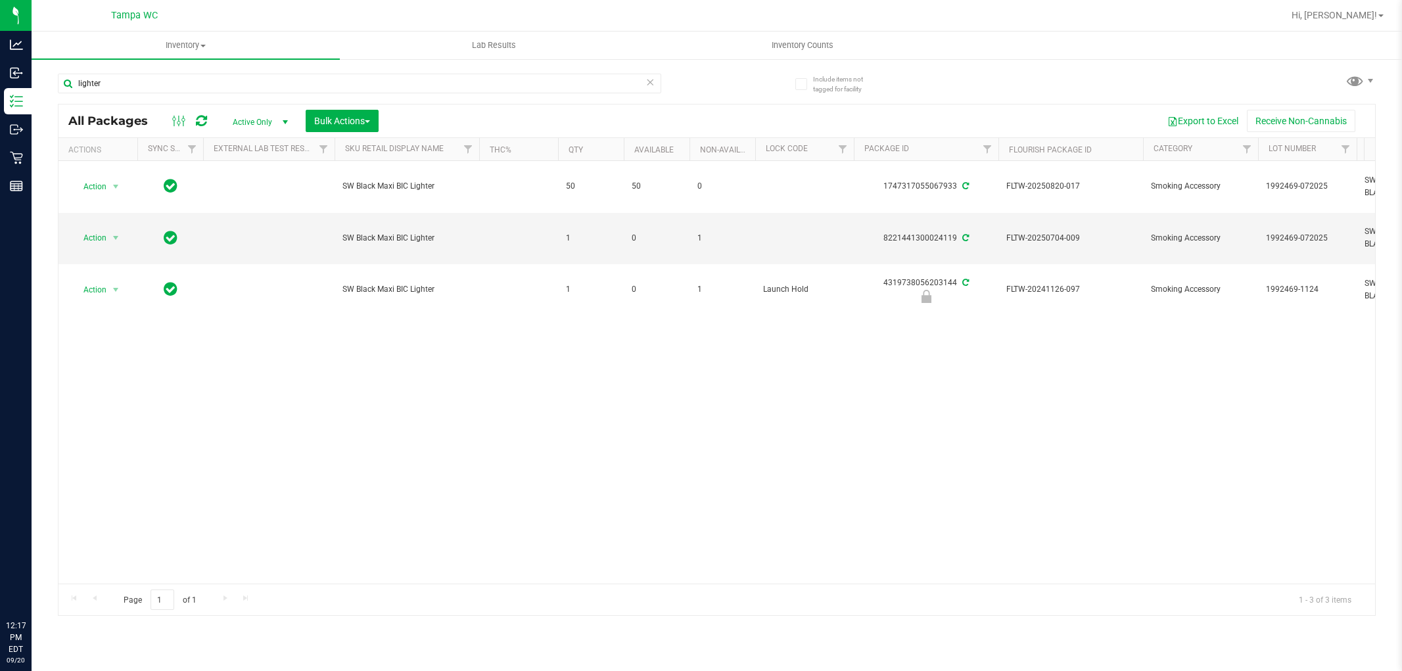  I want to click on a: Lot Number, so click(1293, 149).